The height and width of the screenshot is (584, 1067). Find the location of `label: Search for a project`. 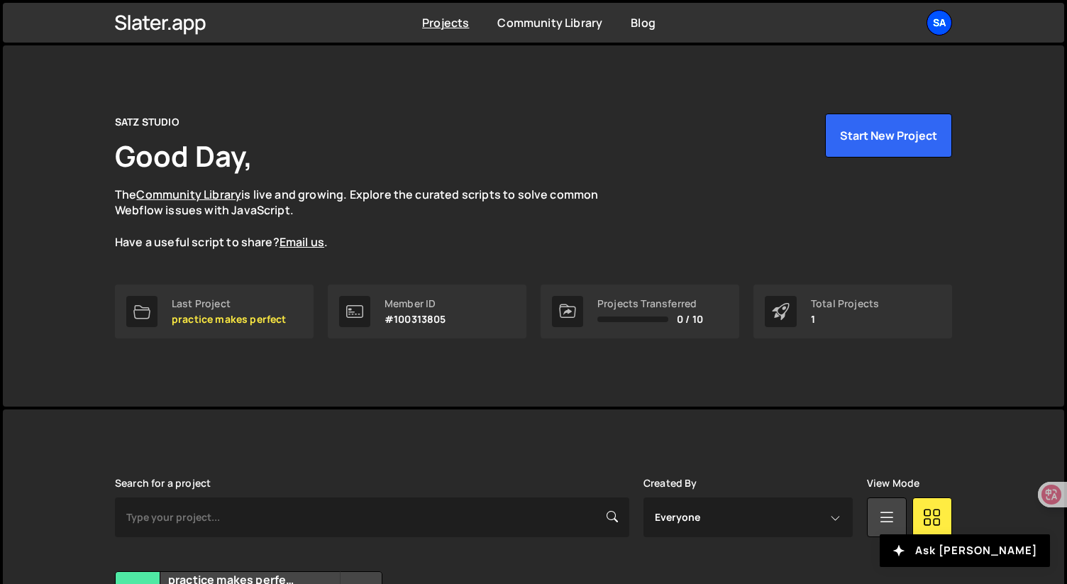

label: Search for a project is located at coordinates (162, 483).